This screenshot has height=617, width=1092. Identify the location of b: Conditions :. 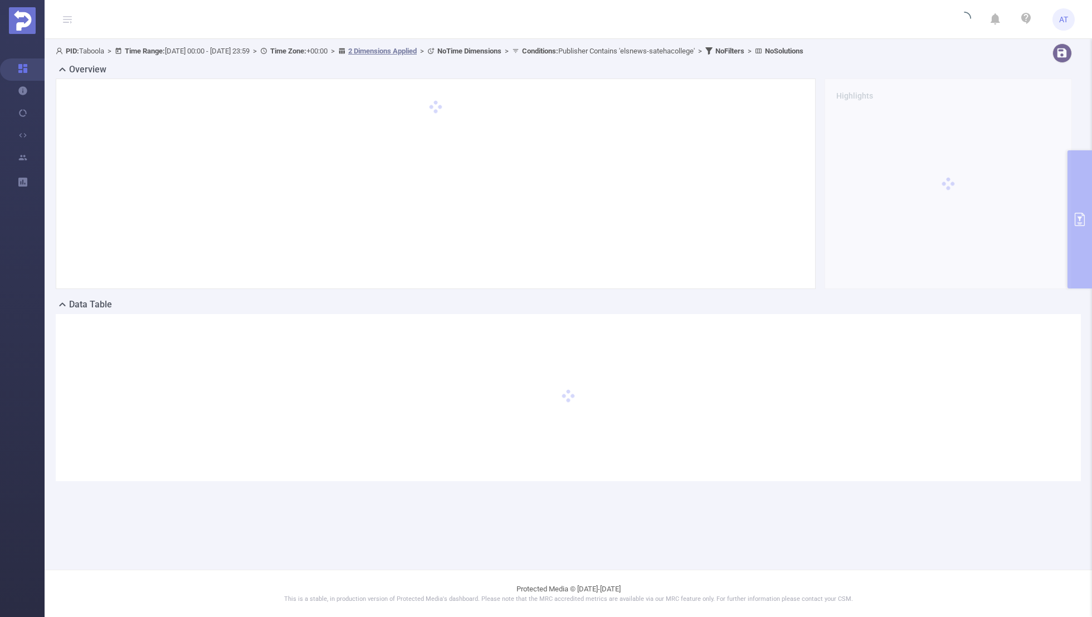
(540, 51).